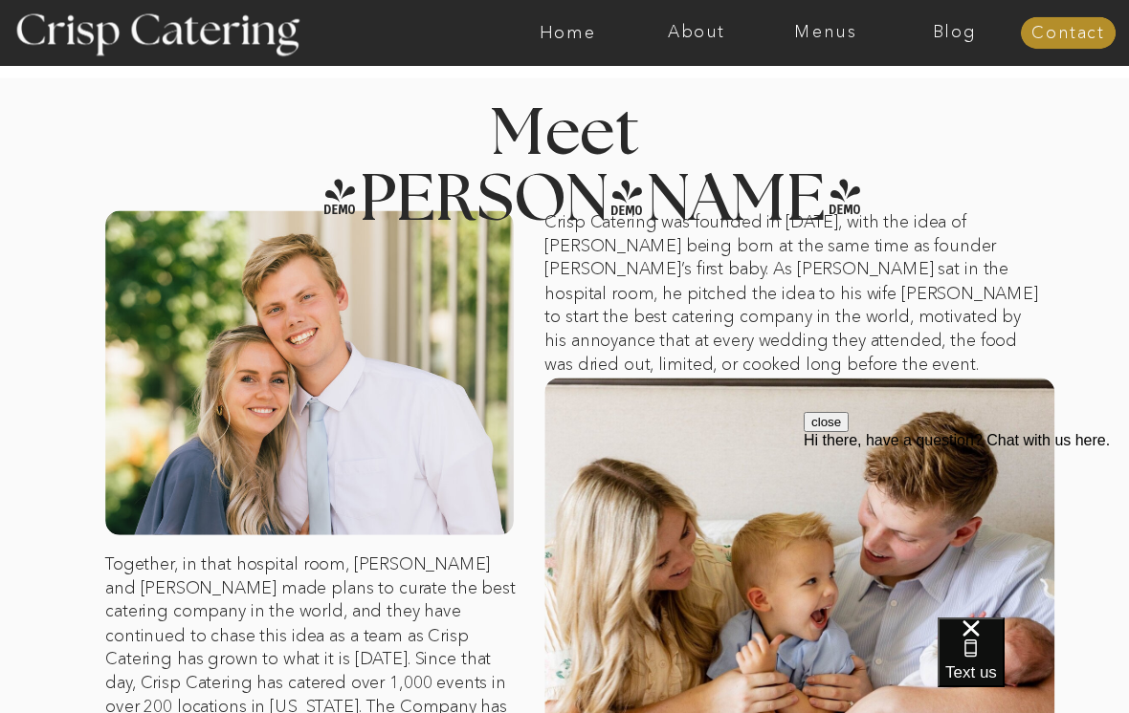 The width and height of the screenshot is (1129, 713). What do you see at coordinates (696, 33) in the screenshot?
I see `nav: About` at bounding box center [696, 33].